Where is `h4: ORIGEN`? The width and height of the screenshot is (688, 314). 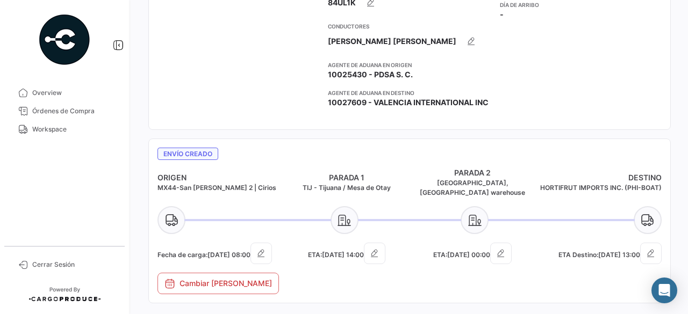 h4: ORIGEN is located at coordinates (220, 178).